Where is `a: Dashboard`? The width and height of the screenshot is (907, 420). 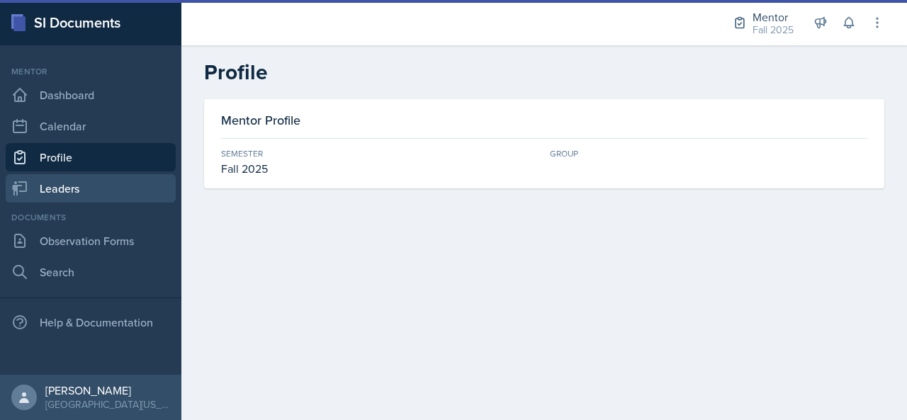 a: Dashboard is located at coordinates (91, 95).